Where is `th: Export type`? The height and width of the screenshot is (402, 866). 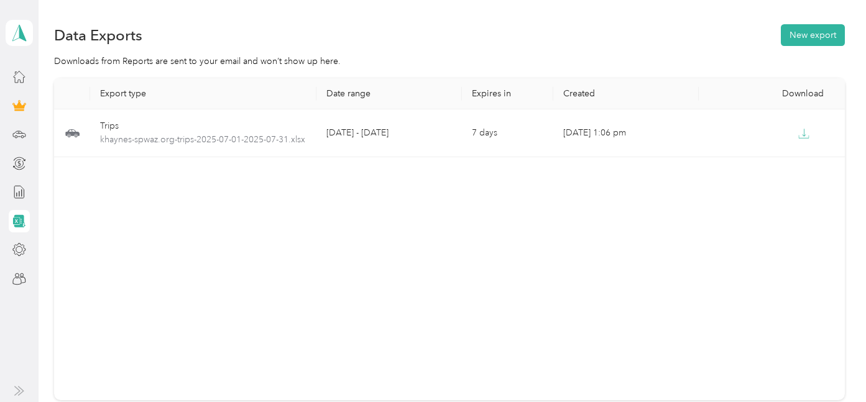
th: Export type is located at coordinates (203, 94).